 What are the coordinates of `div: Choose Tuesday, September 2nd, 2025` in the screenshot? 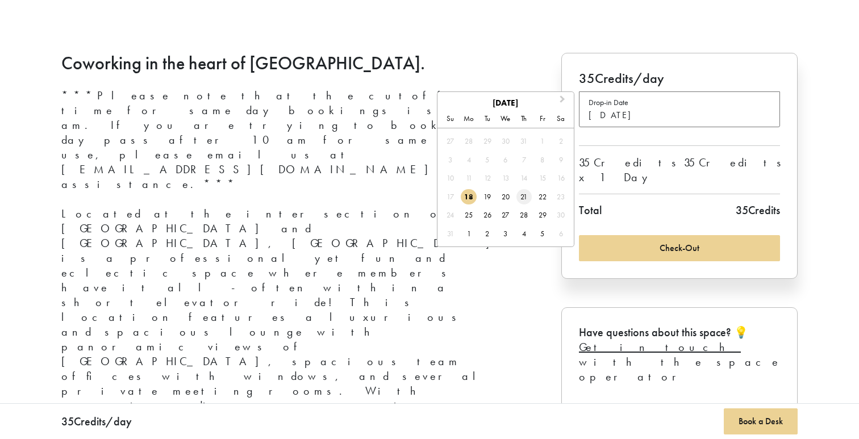 It's located at (487, 234).